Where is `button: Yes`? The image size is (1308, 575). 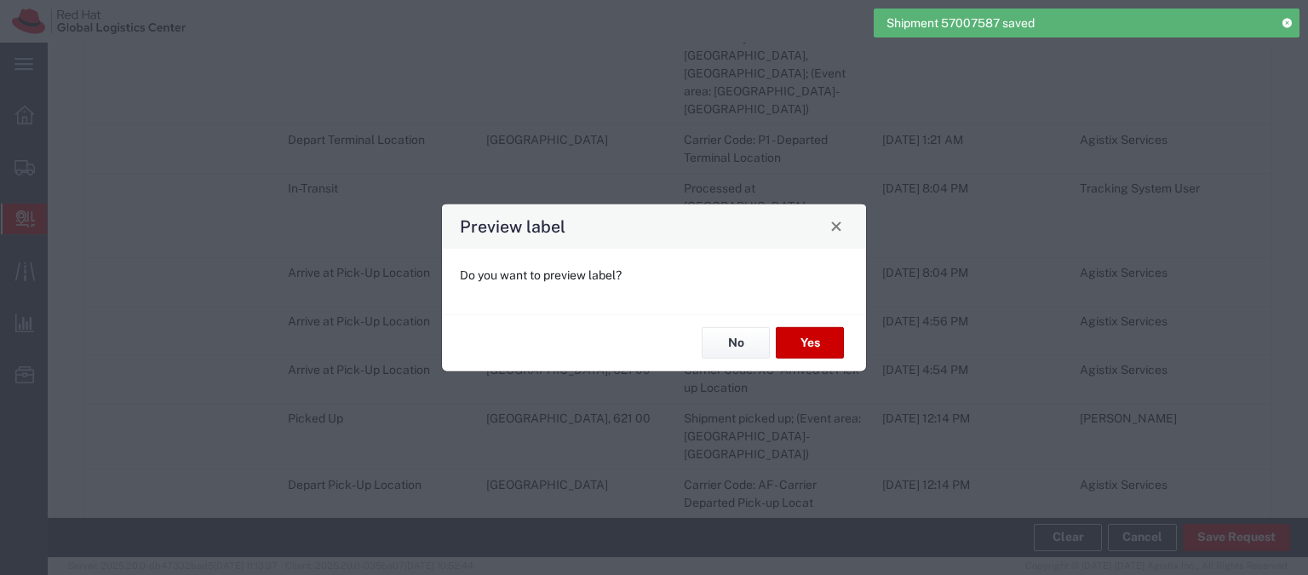 button: Yes is located at coordinates (810, 342).